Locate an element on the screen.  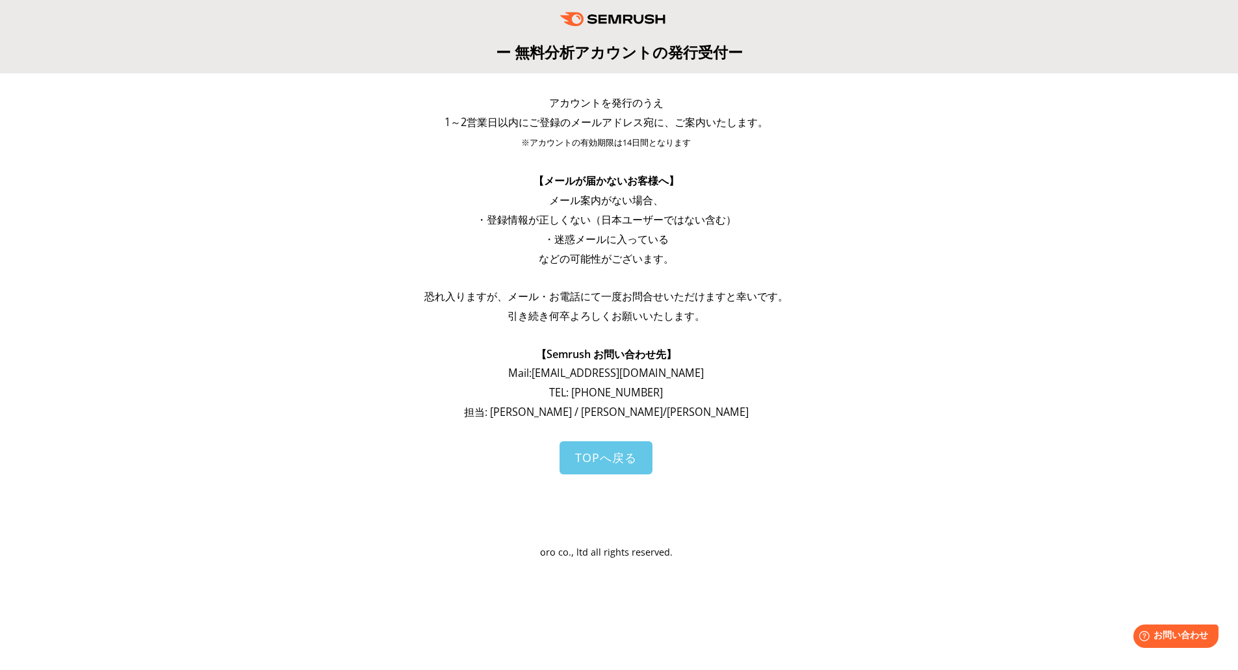
a: TOPへ戻る is located at coordinates (606, 457).